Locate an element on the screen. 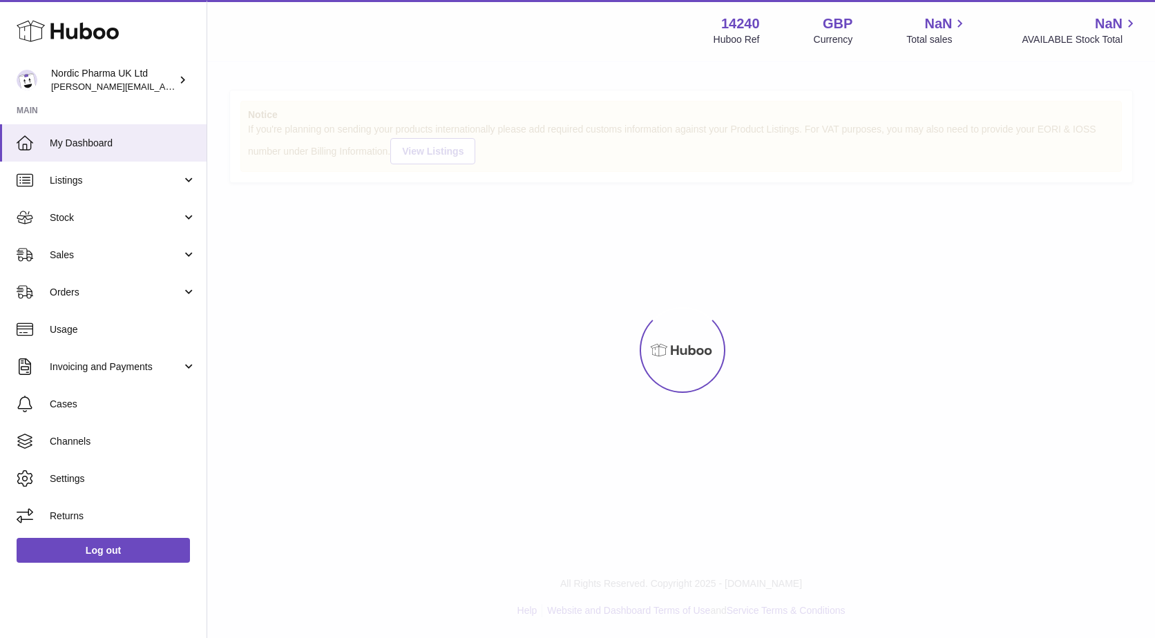 The height and width of the screenshot is (638, 1155). span: Channels is located at coordinates (123, 442).